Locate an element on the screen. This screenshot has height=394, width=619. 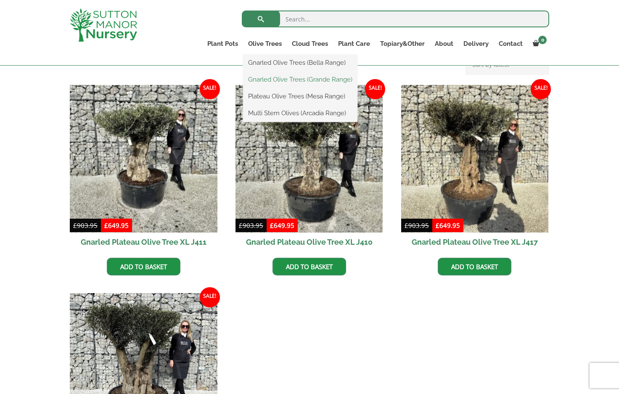
a: Topiary&Other is located at coordinates (403, 44).